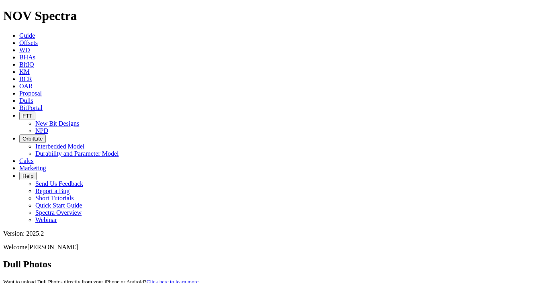  What do you see at coordinates (27, 161) in the screenshot?
I see `span: Calcs` at bounding box center [27, 161].